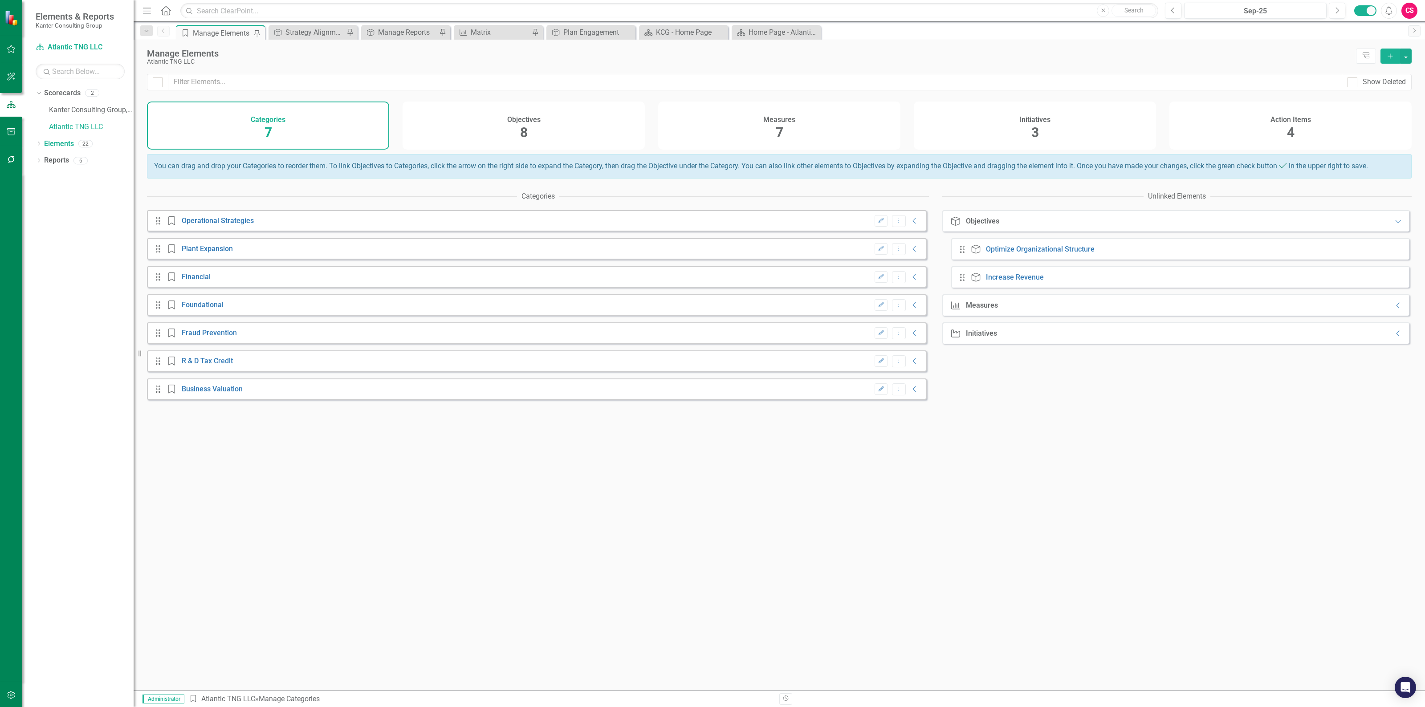  I want to click on a: Fraud Prevention, so click(209, 333).